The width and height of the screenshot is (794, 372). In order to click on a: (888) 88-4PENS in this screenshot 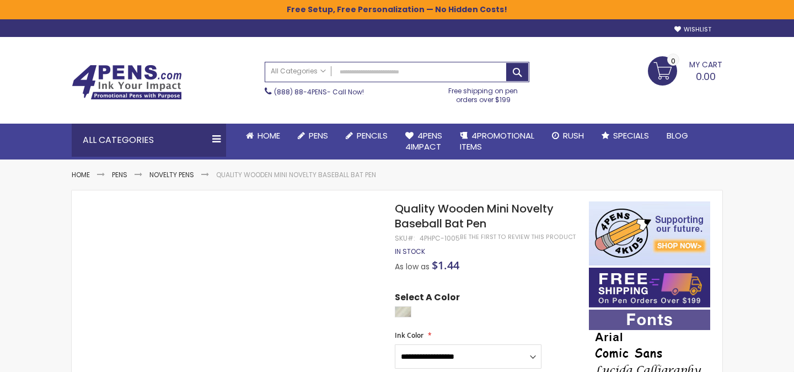, I will do `click(301, 92)`.